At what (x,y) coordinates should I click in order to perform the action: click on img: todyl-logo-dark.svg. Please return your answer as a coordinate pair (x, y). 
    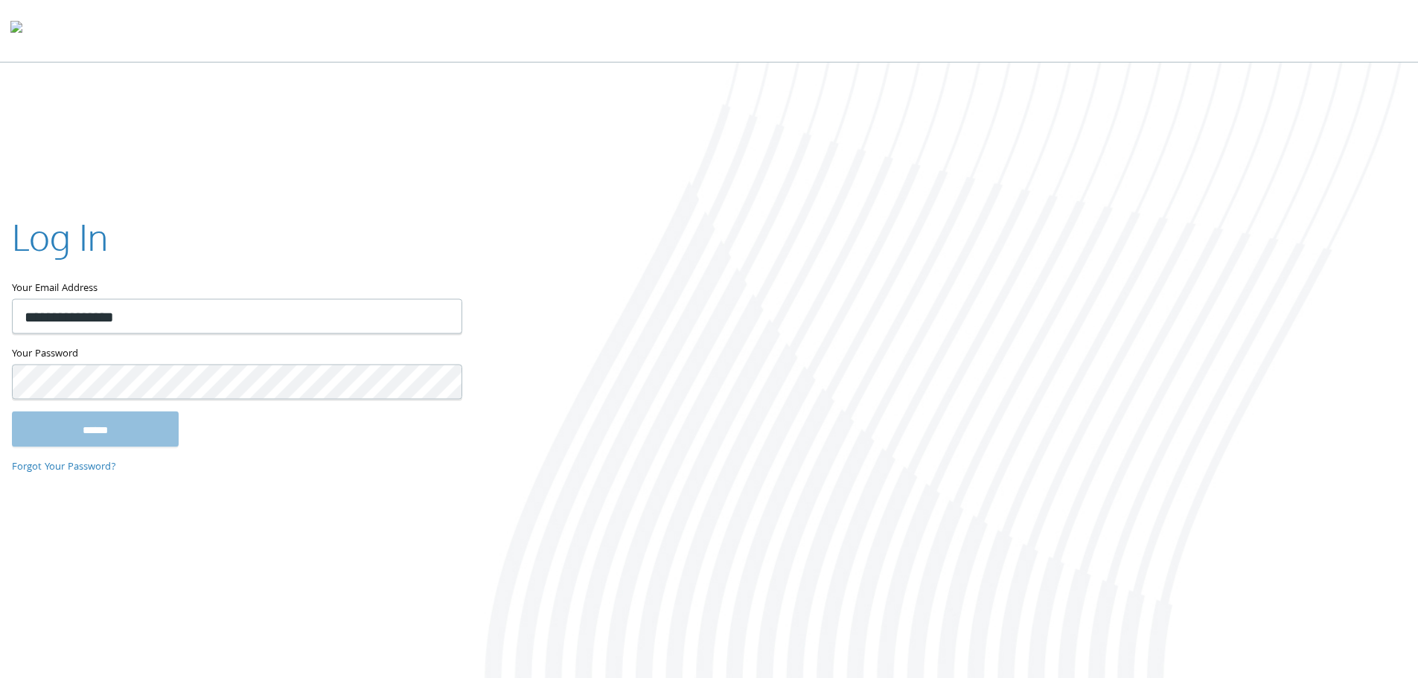
    Looking at the image, I should click on (16, 31).